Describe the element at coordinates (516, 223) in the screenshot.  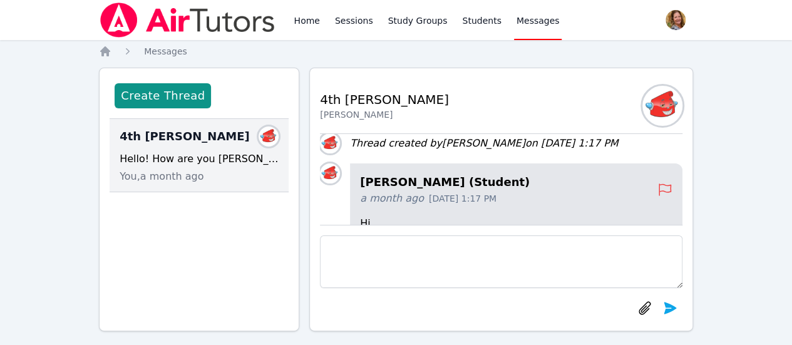
I see `p: Hi` at that location.